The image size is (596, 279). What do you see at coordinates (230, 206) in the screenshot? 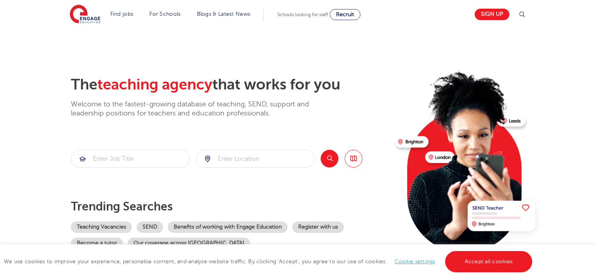
I see `p: Trending searches` at bounding box center [230, 206].